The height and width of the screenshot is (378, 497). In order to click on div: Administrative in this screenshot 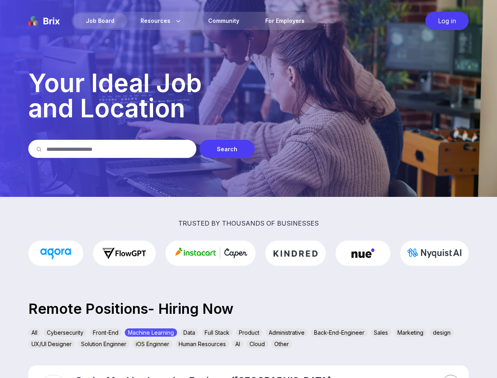, I will do `click(287, 332)`.